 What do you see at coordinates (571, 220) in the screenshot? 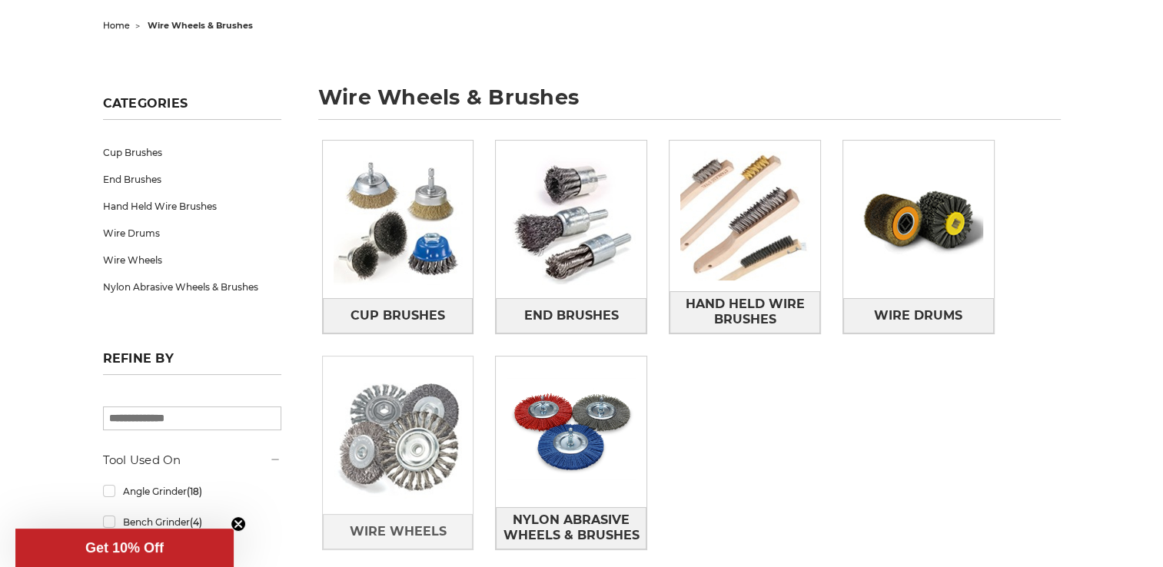
I see `img: End Brushes` at bounding box center [571, 220].